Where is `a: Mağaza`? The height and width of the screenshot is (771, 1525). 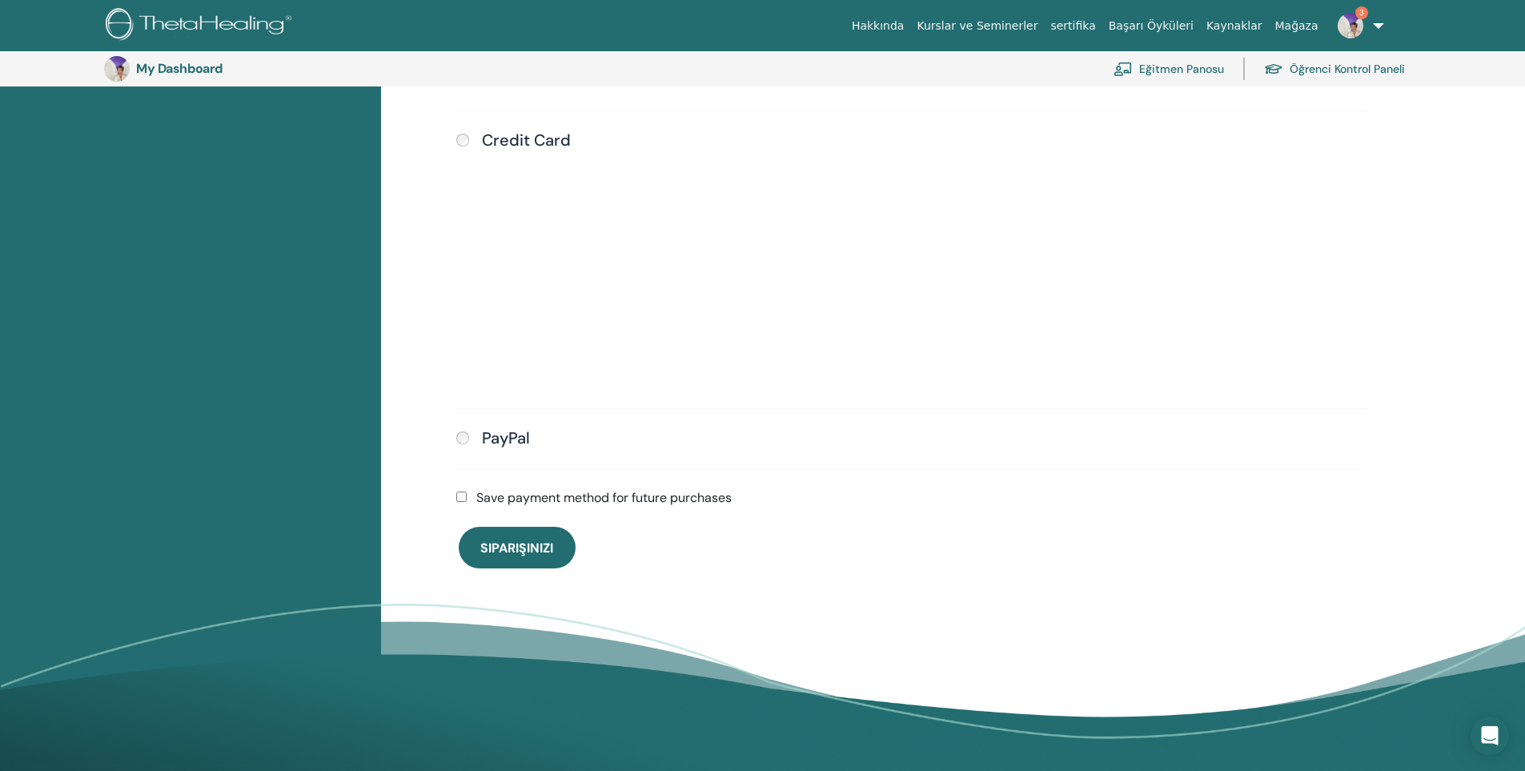
a: Mağaza is located at coordinates (1296, 26).